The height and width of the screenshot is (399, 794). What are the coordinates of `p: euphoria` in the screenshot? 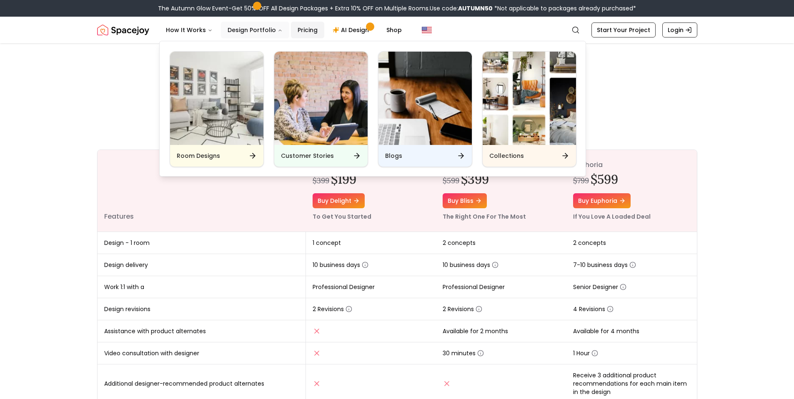 It's located at (631, 165).